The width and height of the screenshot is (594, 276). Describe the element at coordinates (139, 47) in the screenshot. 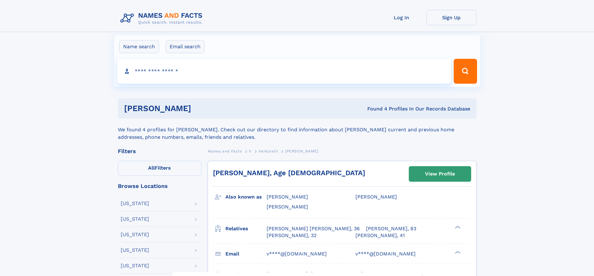

I see `label: Name search` at that location.